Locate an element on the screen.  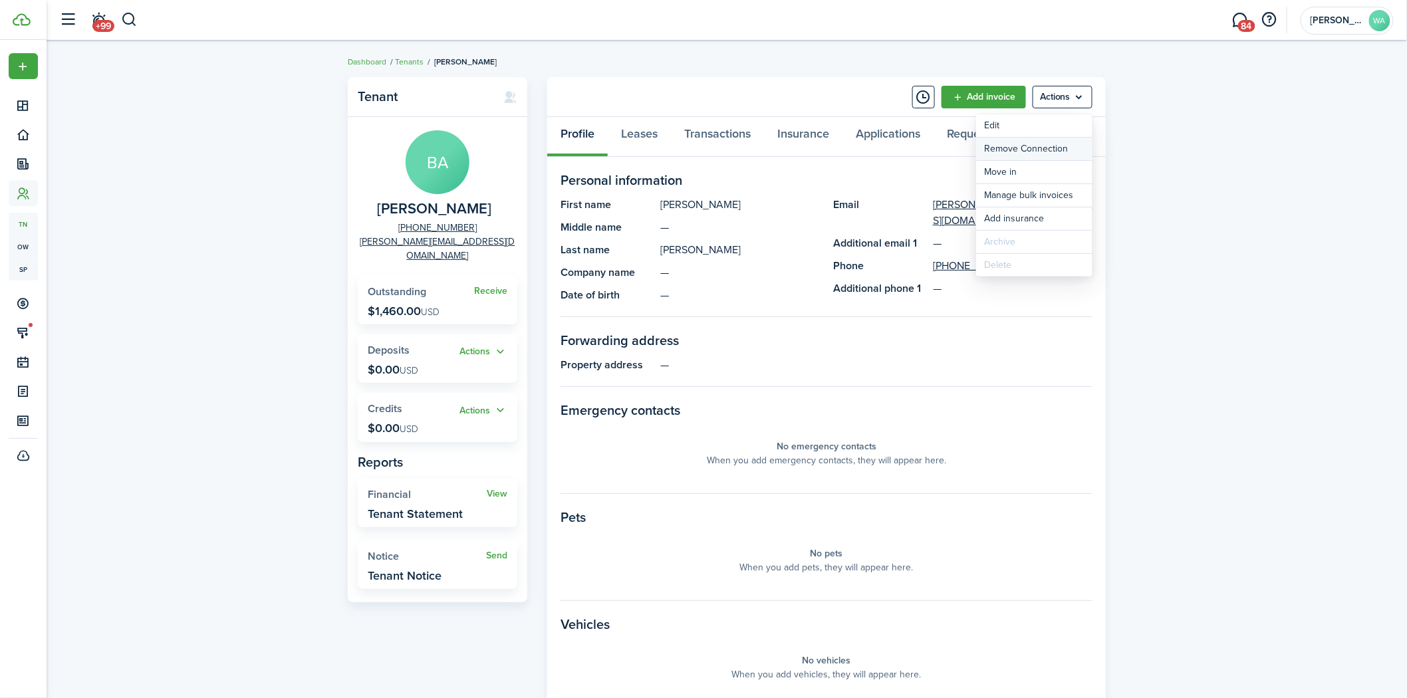
a: Manage bulk invoices is located at coordinates (1034, 195).